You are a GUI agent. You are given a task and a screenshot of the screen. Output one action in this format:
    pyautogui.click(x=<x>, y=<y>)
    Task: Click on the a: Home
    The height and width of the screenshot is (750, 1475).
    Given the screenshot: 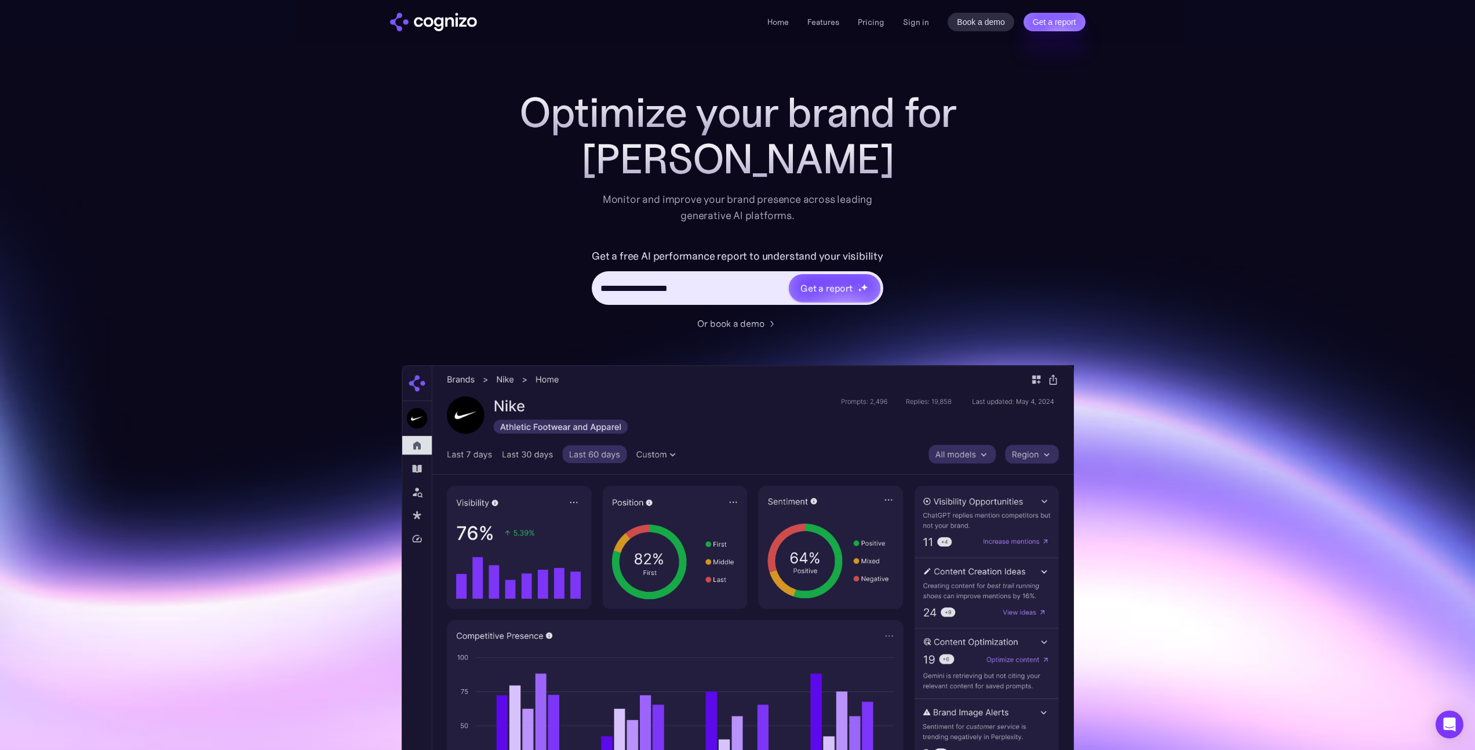 What is the action you would take?
    pyautogui.click(x=778, y=22)
    